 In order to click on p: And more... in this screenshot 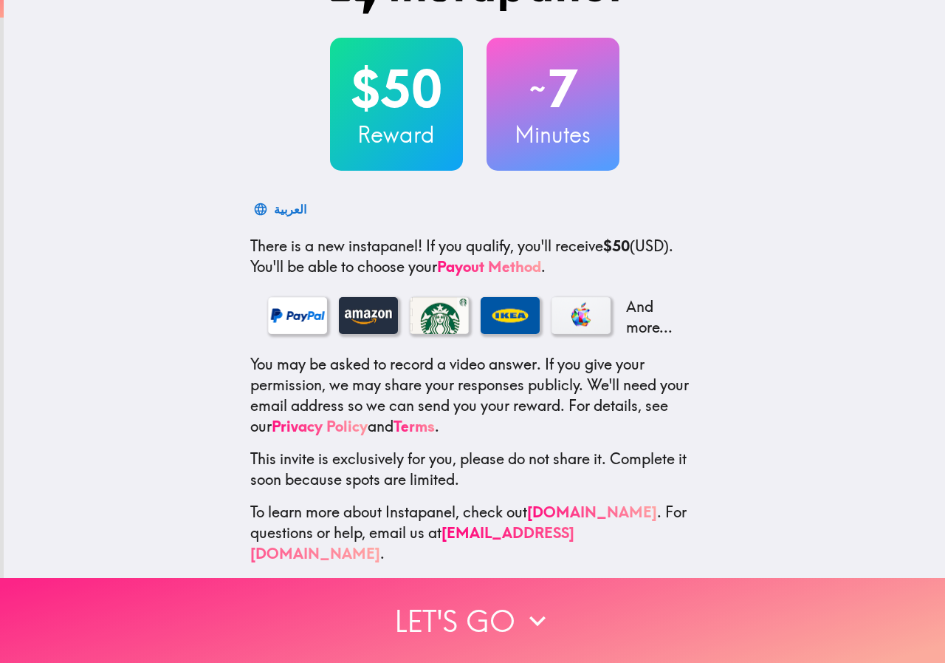, I will do `click(652, 317)`.